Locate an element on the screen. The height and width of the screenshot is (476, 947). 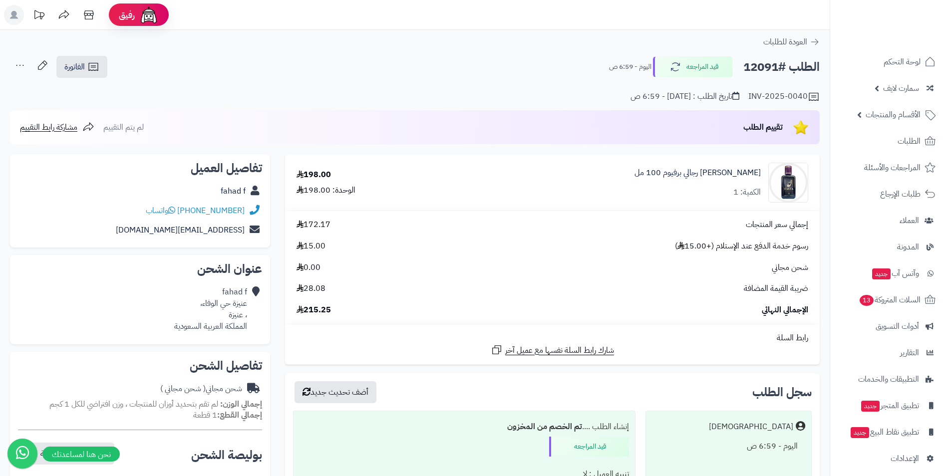
span: السلات المتروكة is located at coordinates (890, 300).